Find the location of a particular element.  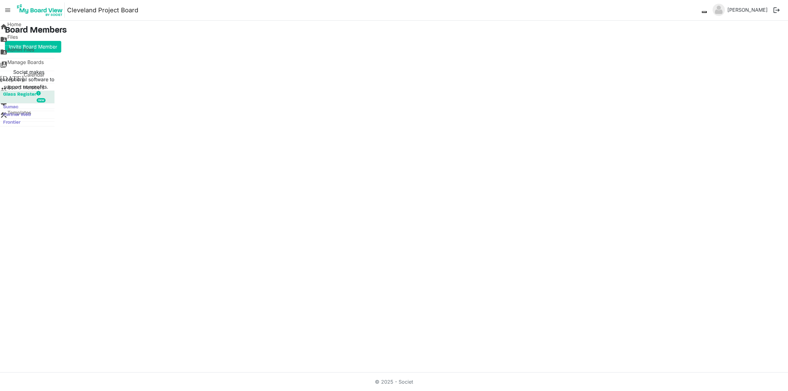

span: Admin Files is located at coordinates (21, 52).